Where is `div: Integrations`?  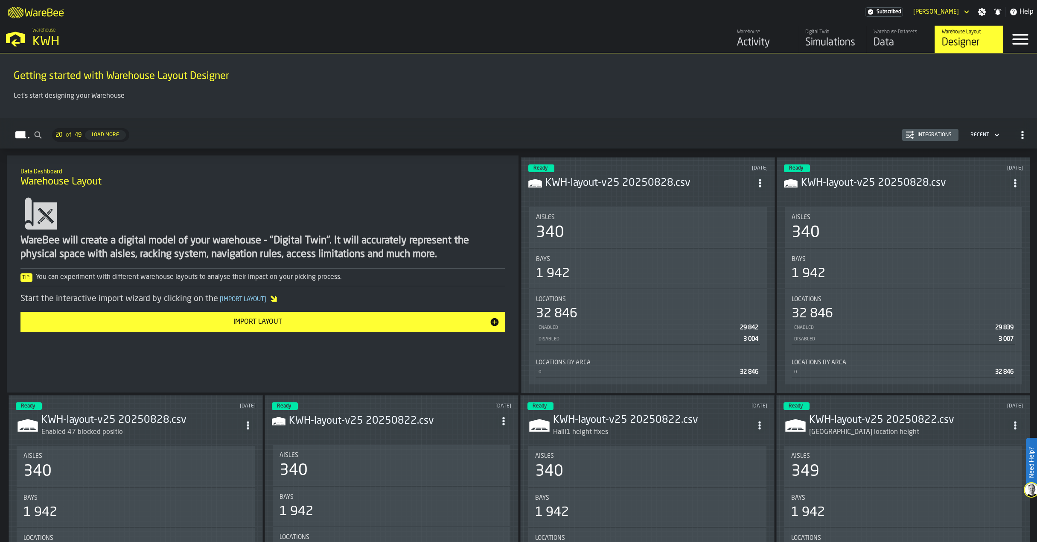 div: Integrations is located at coordinates (935, 135).